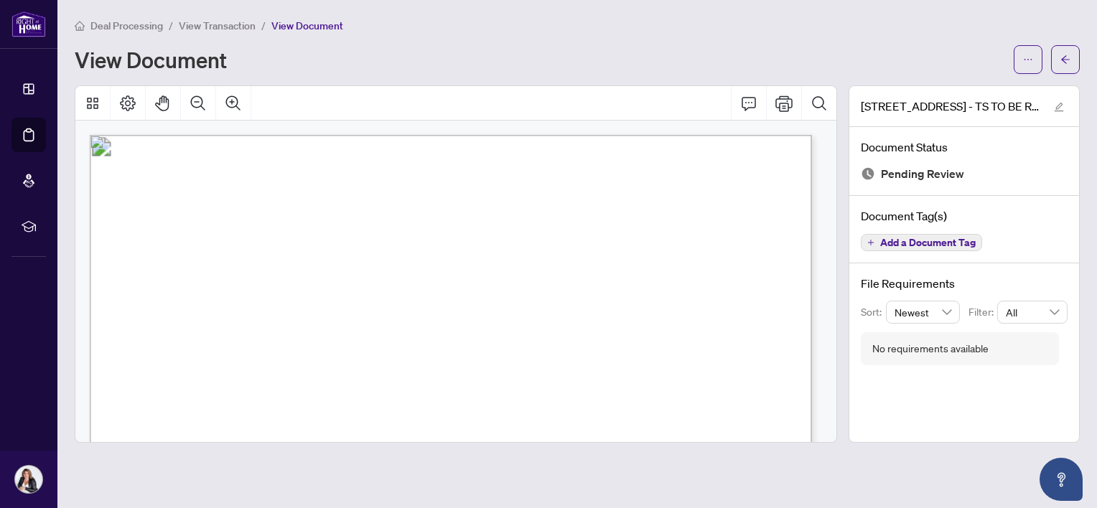  I want to click on h4: File Requirements, so click(964, 284).